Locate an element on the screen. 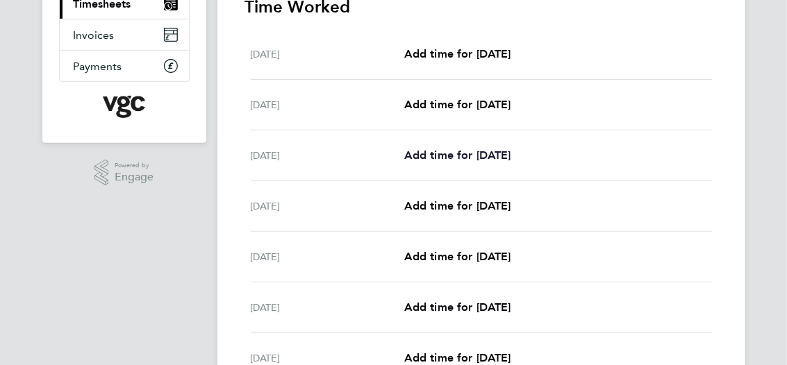 This screenshot has width=787, height=365. span: Engage is located at coordinates (134, 177).